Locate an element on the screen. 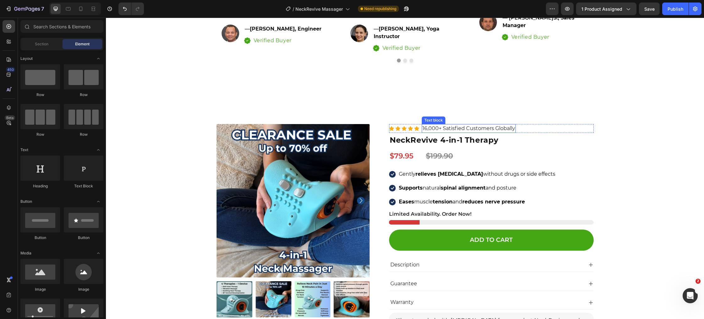 Image resolution: width=704 pixels, height=319 pixels. div: Undo/Redo is located at coordinates (131, 9).